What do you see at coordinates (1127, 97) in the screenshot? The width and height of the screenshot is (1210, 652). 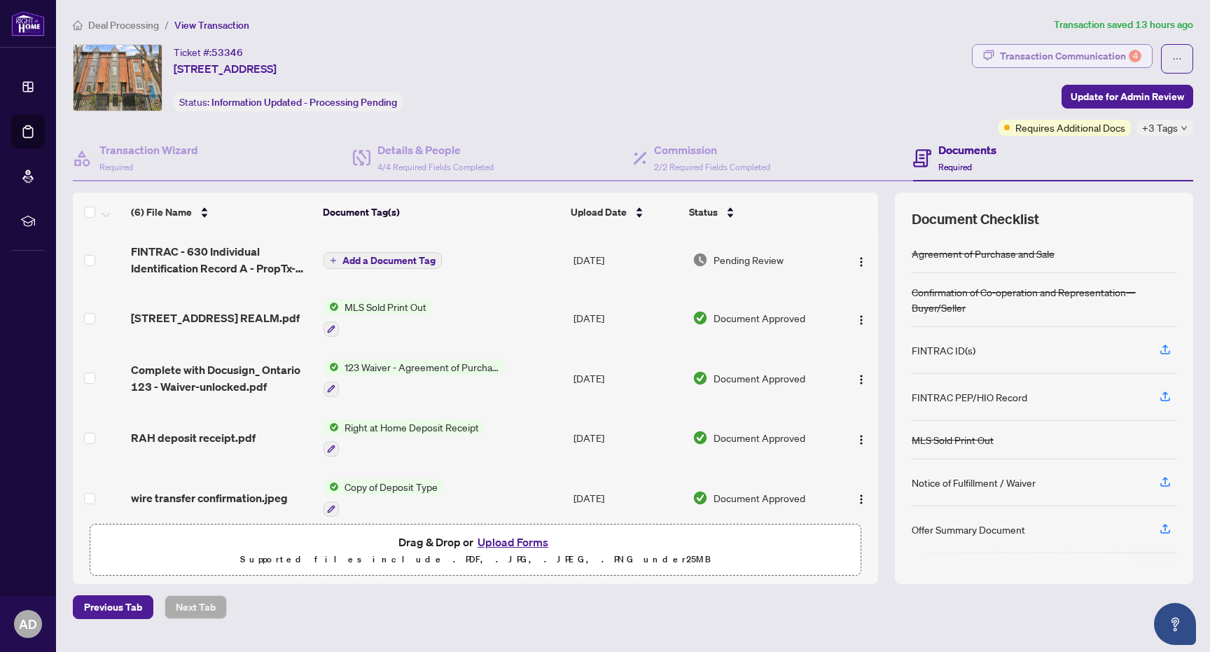 I see `span: Update for Admin Review` at bounding box center [1127, 97].